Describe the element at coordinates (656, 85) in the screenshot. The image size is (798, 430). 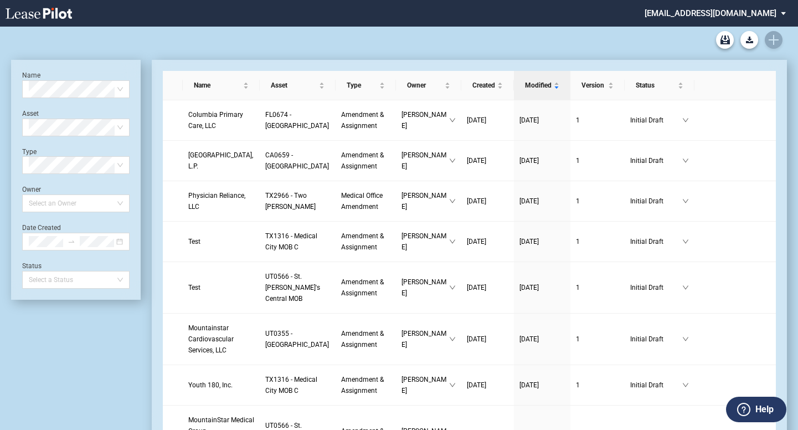
I see `span: Status` at that location.